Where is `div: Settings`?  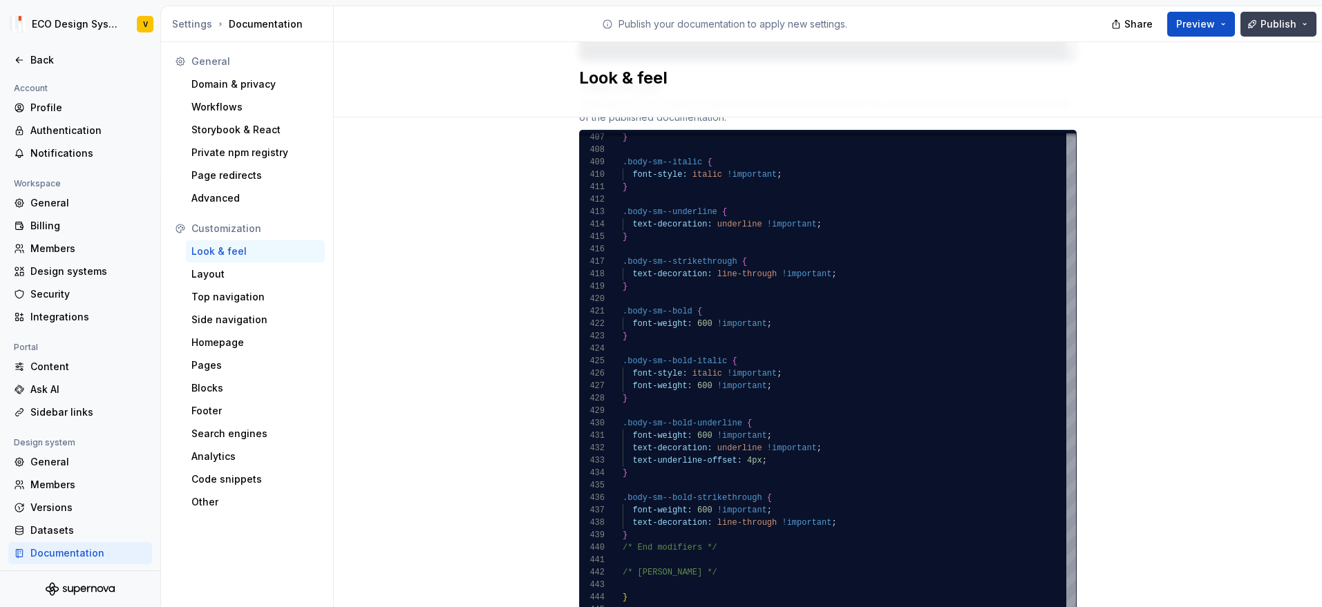
div: Settings is located at coordinates (192, 24).